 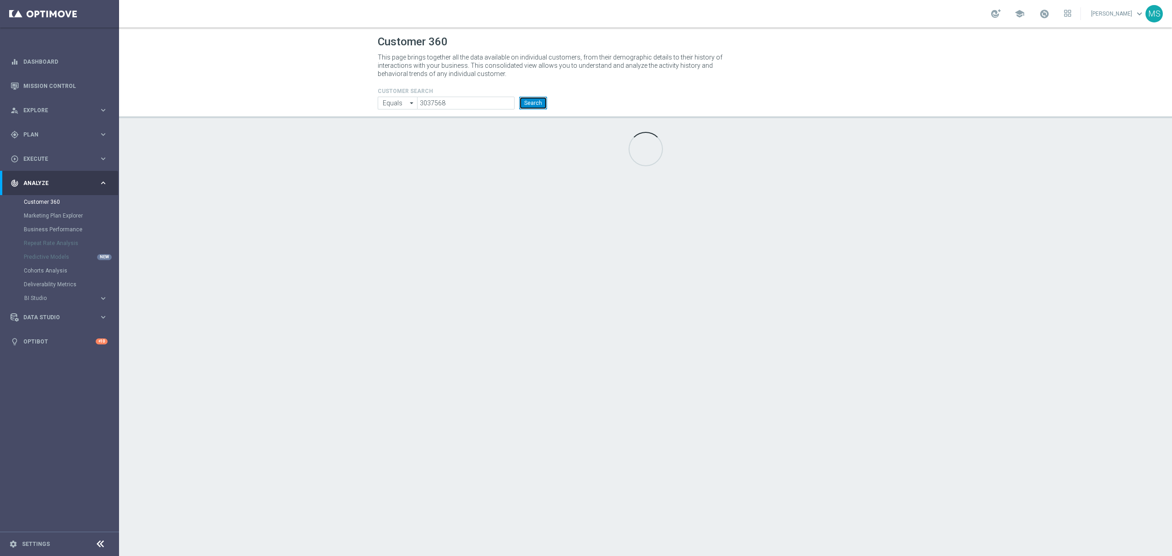 What do you see at coordinates (645, 42) in the screenshot?
I see `h1: Customer 360` at bounding box center [645, 42].